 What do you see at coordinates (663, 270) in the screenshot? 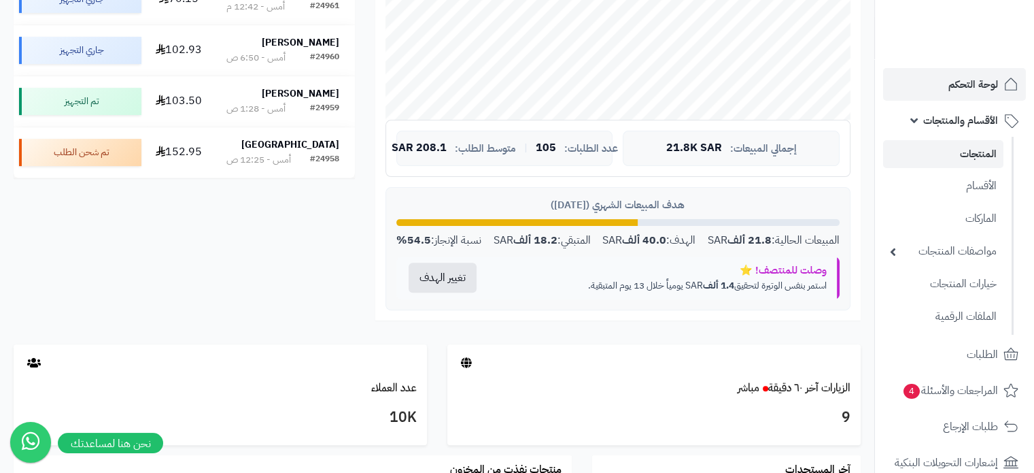
I see `div: وصلت للمنتصف! ⭐` at bounding box center [663, 270].